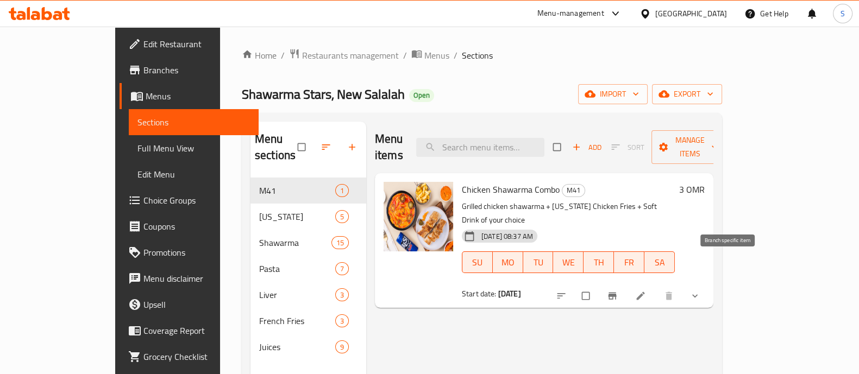  What do you see at coordinates (843, 14) in the screenshot?
I see `span: S` at bounding box center [843, 14].